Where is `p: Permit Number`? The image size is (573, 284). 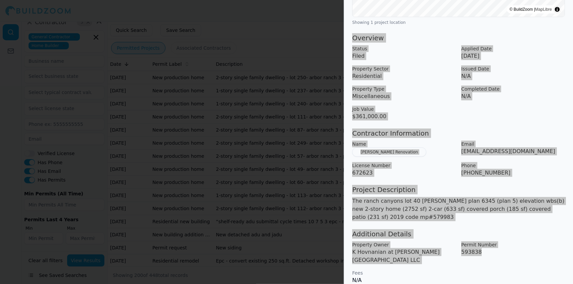
p: Permit Number is located at coordinates (513, 245).